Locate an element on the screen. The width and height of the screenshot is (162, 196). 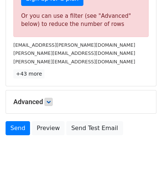
a: Send Test Email is located at coordinates (95, 128).